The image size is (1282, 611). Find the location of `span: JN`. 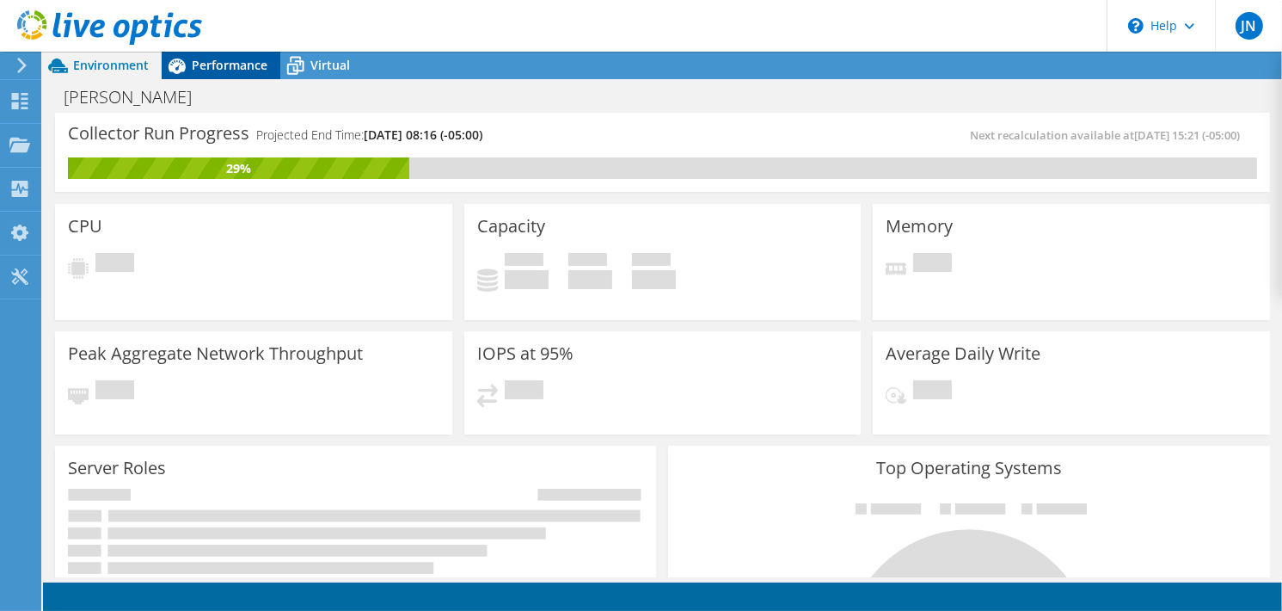

span: JN is located at coordinates (1250, 26).